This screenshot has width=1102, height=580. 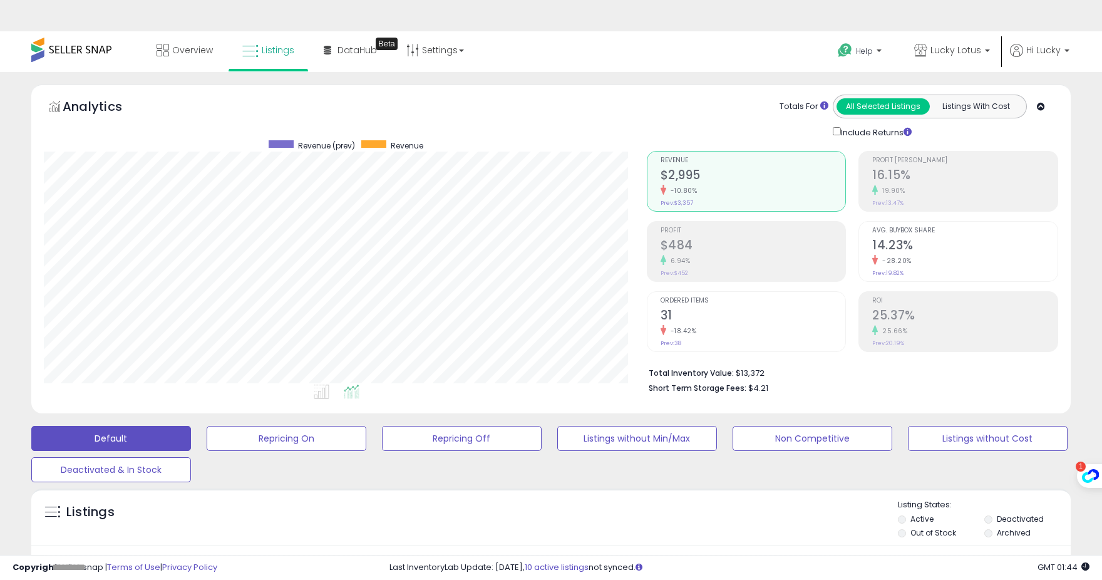 I want to click on div: Totals For, so click(x=804, y=106).